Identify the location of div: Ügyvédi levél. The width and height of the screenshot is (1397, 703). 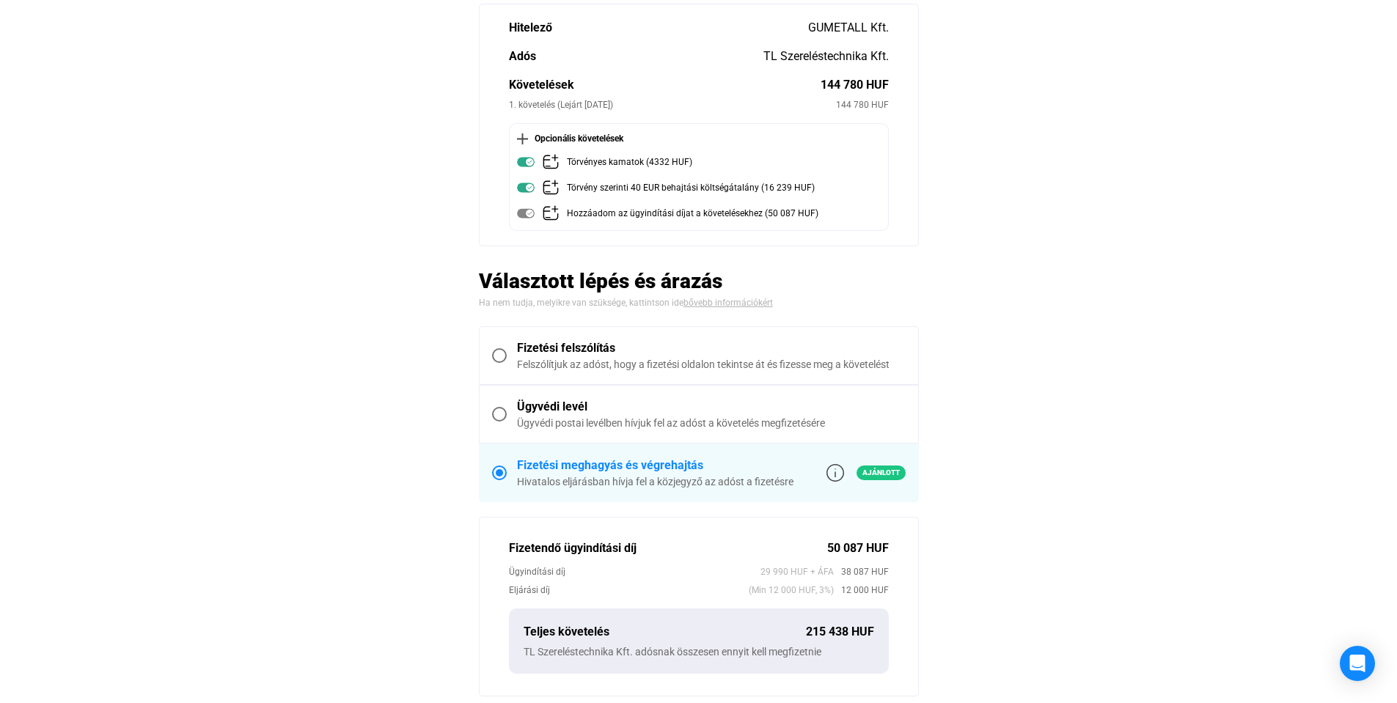
(711, 407).